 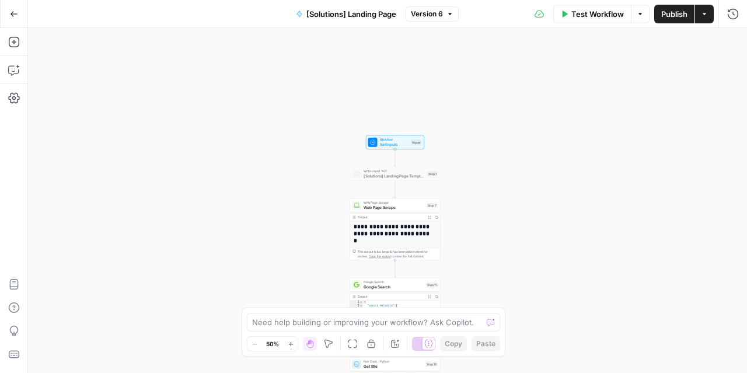 I want to click on span: Publish, so click(x=674, y=14).